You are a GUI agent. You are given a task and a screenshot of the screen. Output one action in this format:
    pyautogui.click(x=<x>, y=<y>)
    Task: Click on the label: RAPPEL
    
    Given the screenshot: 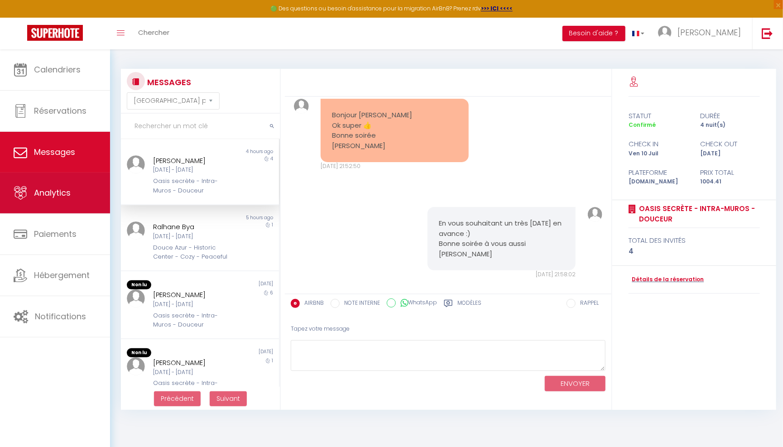 What is the action you would take?
    pyautogui.click(x=587, y=304)
    